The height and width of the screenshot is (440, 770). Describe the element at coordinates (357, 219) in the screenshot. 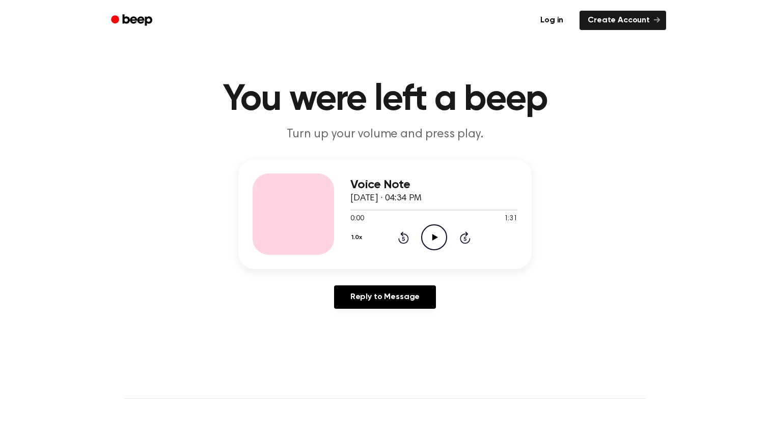

I see `span: 0:00` at that location.